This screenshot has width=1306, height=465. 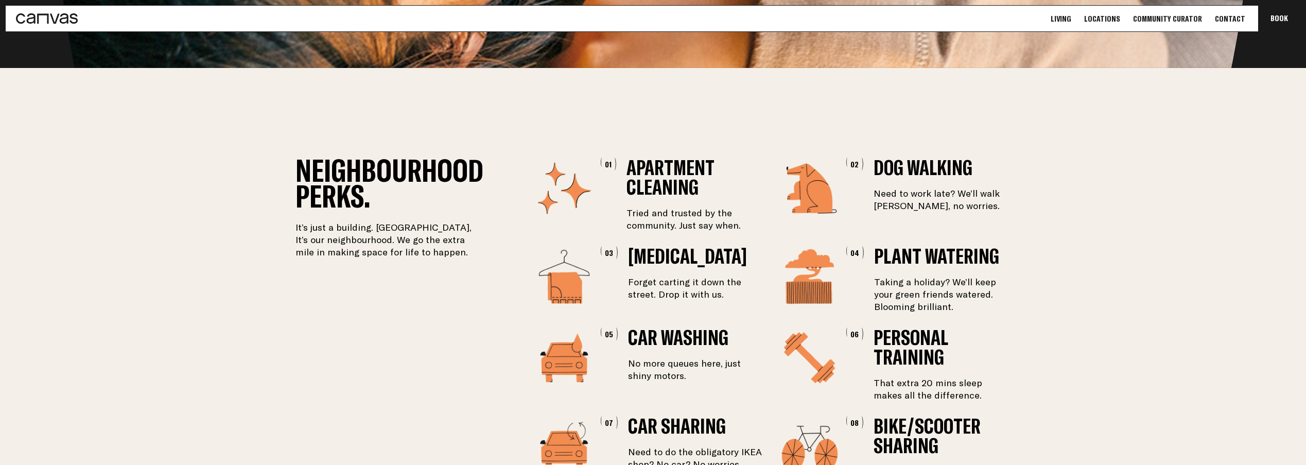 What do you see at coordinates (389, 183) in the screenshot?
I see `h2: Neighbourhood Perks.` at bounding box center [389, 183].